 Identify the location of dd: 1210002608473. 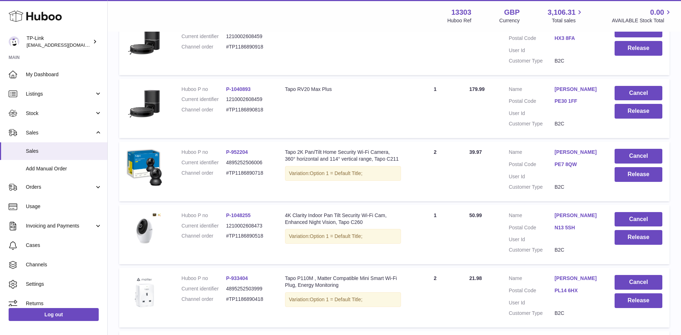
(249, 226).